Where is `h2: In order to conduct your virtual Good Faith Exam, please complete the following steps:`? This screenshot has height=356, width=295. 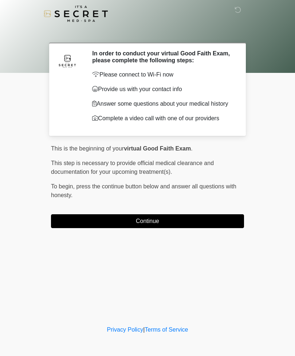
h2: In order to conduct your virtual Good Faith Exam, please complete the following steps: is located at coordinates (162, 57).